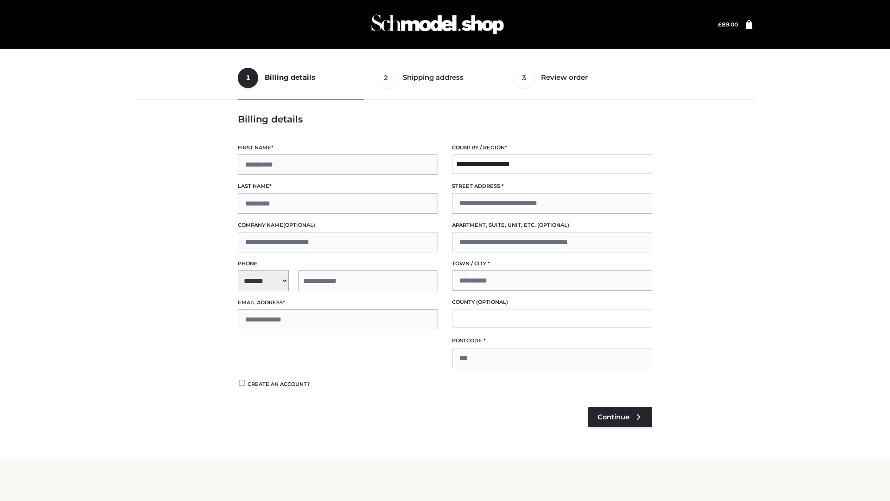  Describe the element at coordinates (338, 302) in the screenshot. I see `label: Email address` at that location.